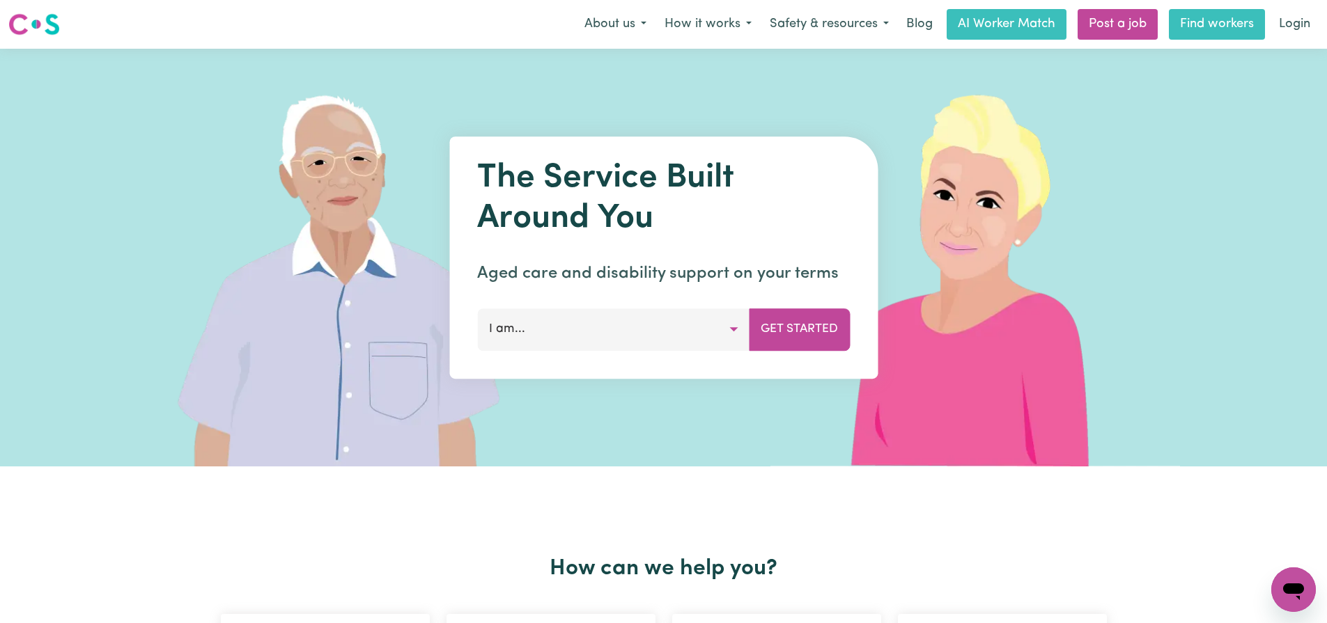 Image resolution: width=1327 pixels, height=623 pixels. Describe the element at coordinates (829, 24) in the screenshot. I see `button: Safety & resources` at that location.